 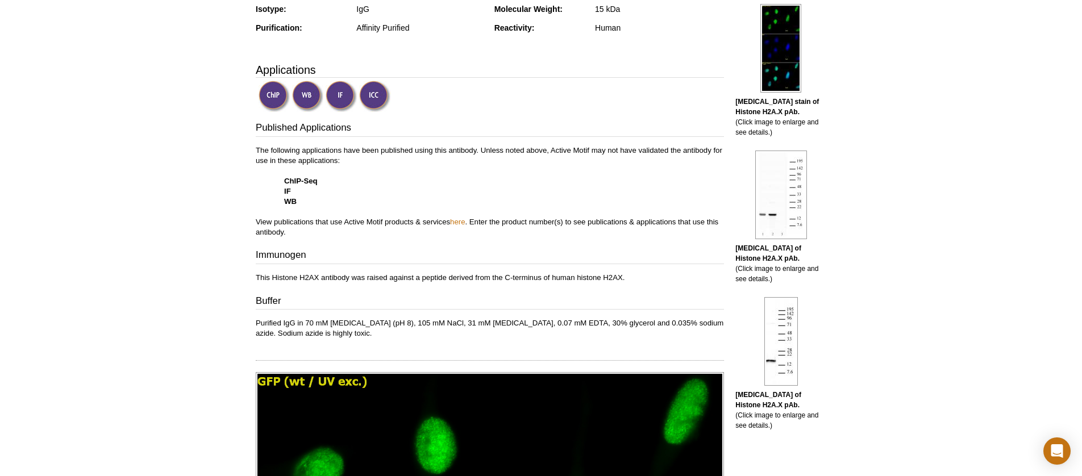 I want to click on h3: Applications, so click(x=490, y=70).